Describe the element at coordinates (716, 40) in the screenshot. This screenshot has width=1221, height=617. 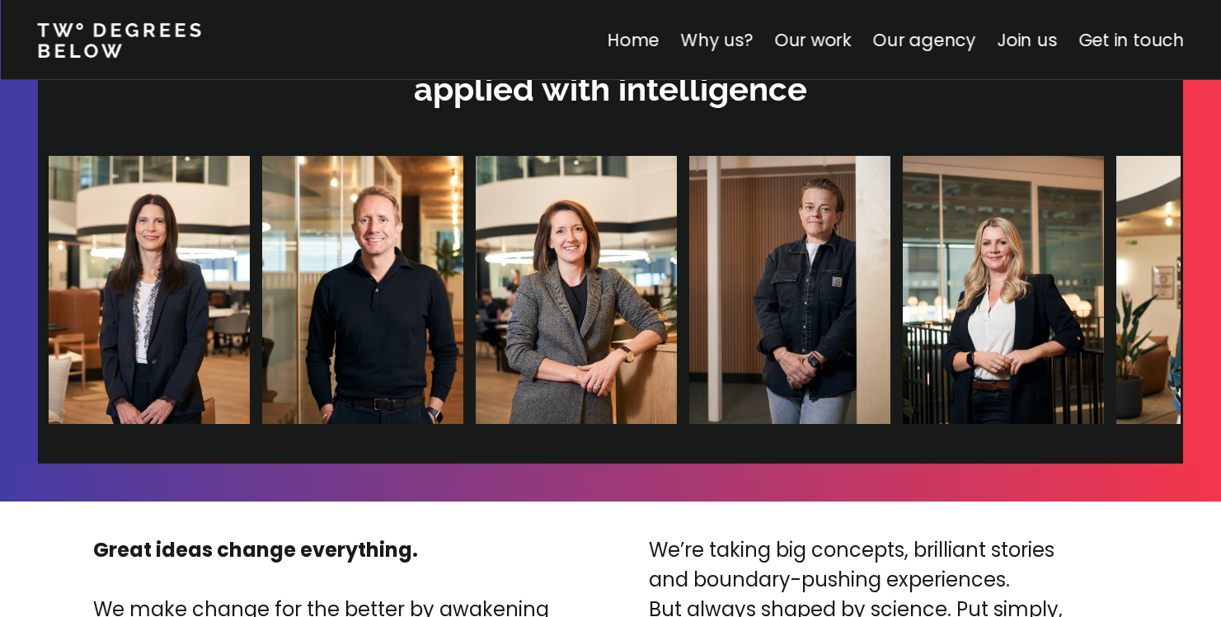
I see `a: Why us?` at that location.